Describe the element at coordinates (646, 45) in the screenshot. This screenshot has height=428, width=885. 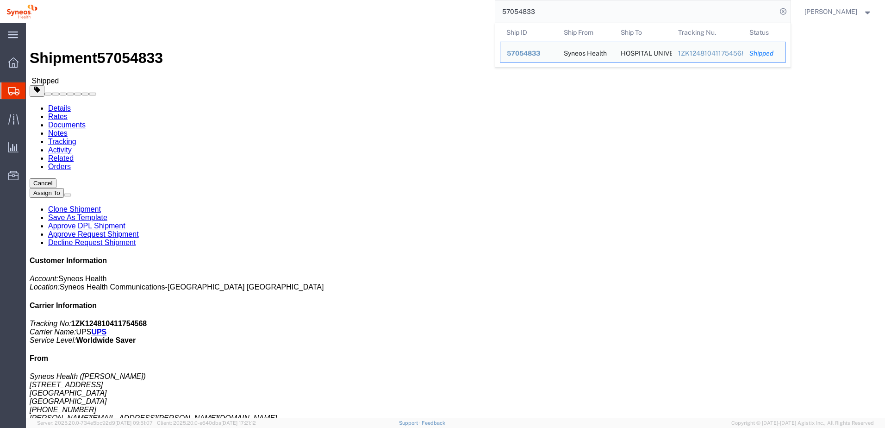
I see `table: Search Results` at that location.